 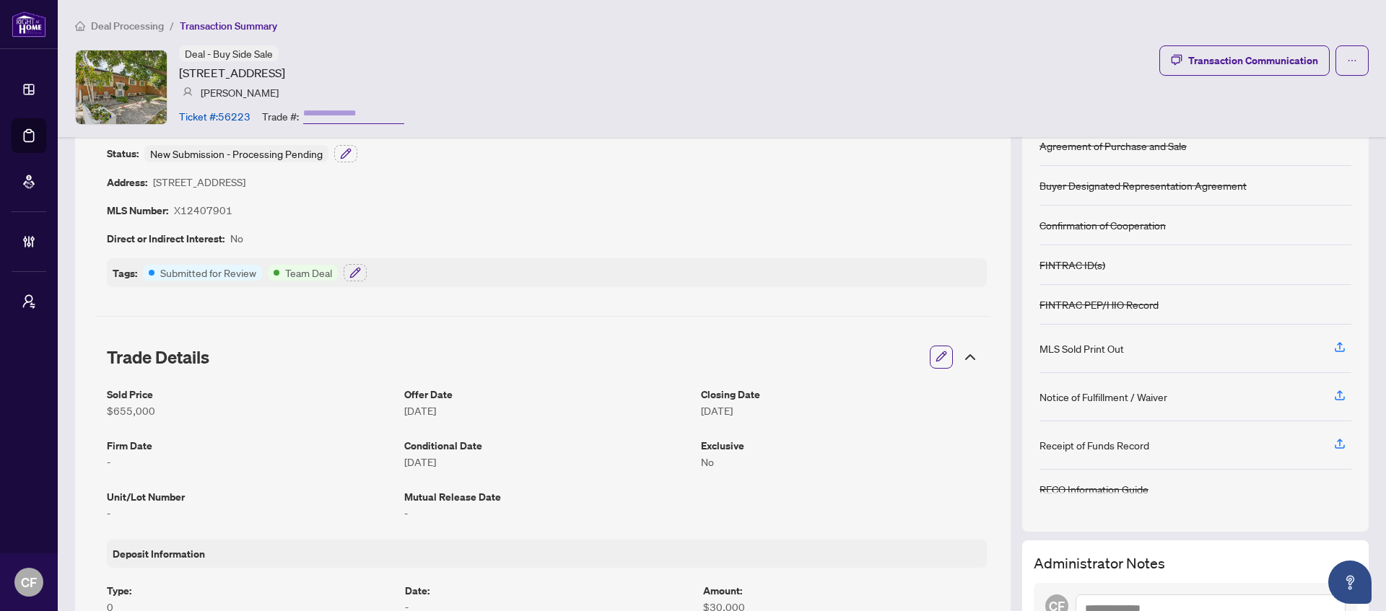 What do you see at coordinates (229, 53) in the screenshot?
I see `span: Deal - Buy Side Sale` at bounding box center [229, 53].